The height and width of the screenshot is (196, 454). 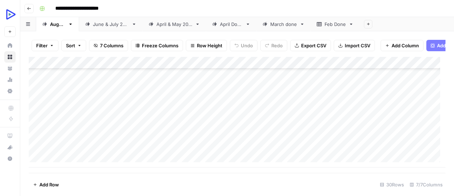 What do you see at coordinates (10, 80) in the screenshot?
I see `a: Usage` at bounding box center [10, 80].